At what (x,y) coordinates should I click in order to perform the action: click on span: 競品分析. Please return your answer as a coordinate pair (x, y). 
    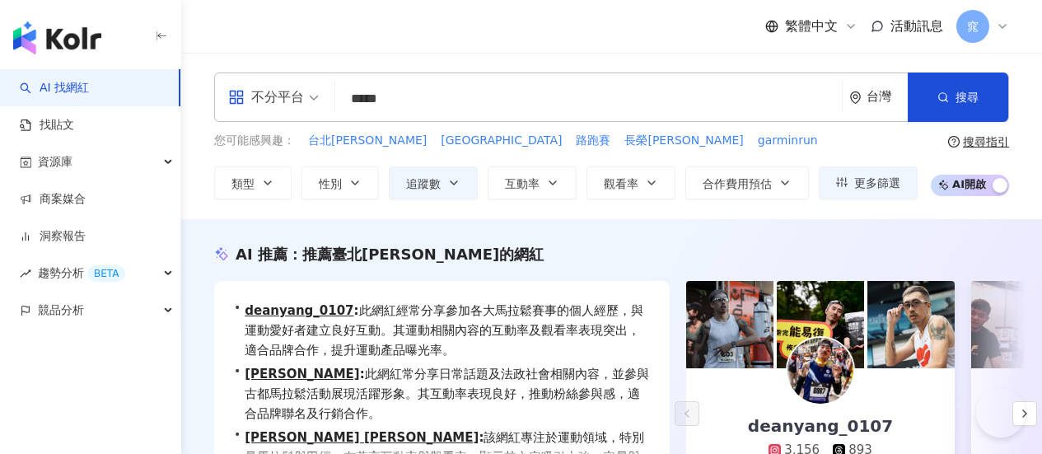
    Looking at the image, I should click on (61, 310).